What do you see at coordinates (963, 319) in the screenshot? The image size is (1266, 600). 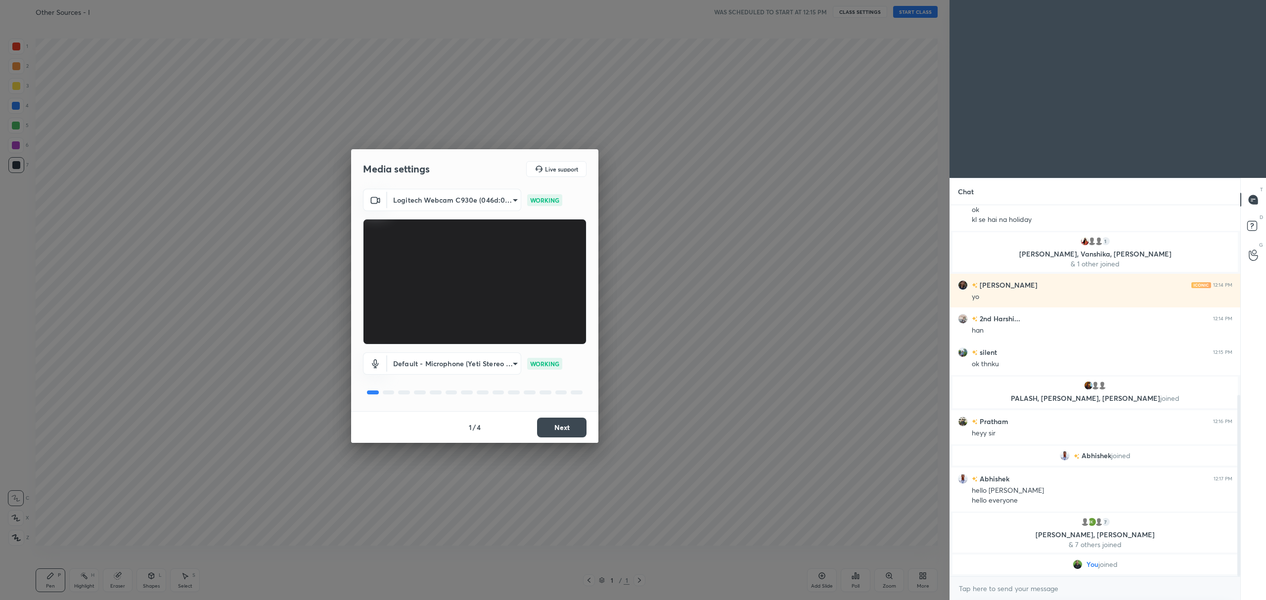 I see `img: ae5bc62a2f5849008747730a7edc51e8.jpg` at bounding box center [963, 319].